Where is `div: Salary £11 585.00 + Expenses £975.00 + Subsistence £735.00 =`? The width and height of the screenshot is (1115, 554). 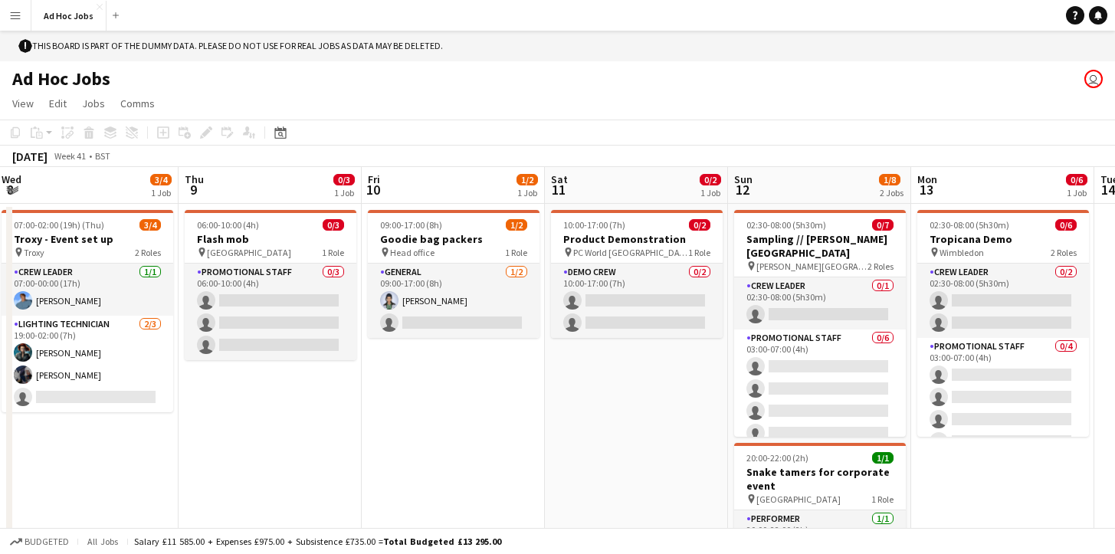 div: Salary £11 585.00 + Expenses £975.00 + Subsistence £735.00 = is located at coordinates (317, 541).